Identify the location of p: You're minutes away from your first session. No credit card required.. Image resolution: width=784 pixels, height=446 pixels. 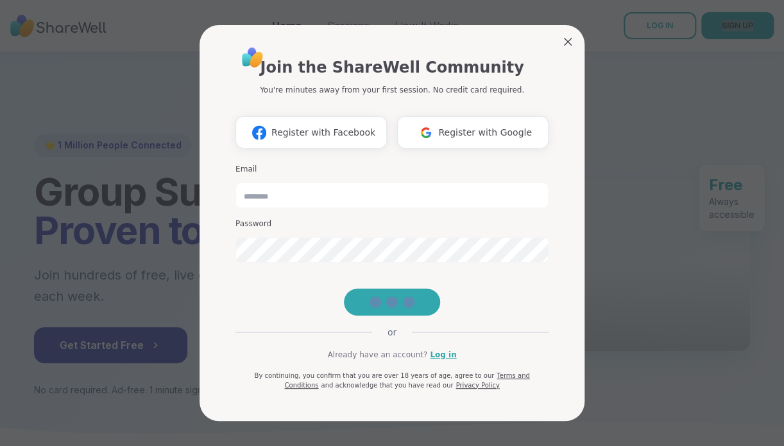
(392, 90).